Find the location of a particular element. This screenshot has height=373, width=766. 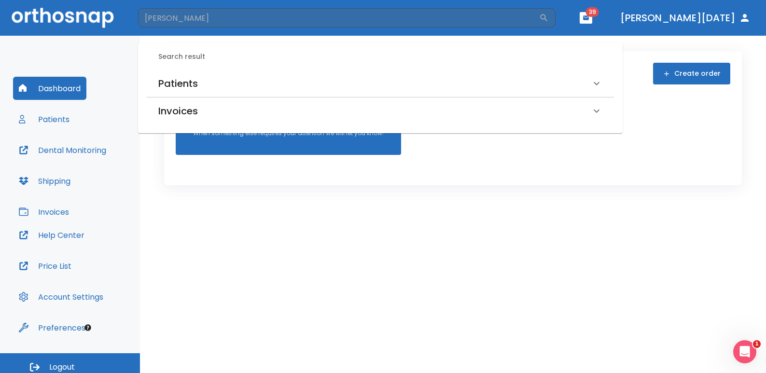

div: Patients is located at coordinates (380, 83).